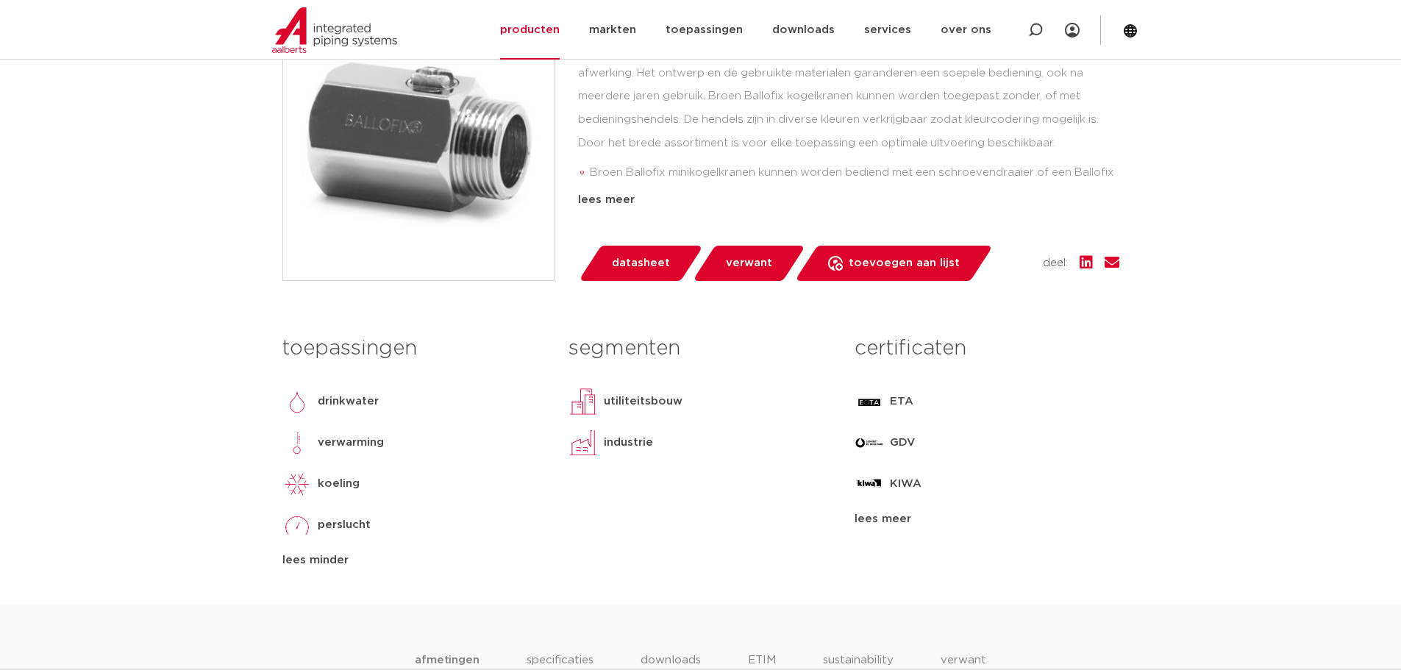  Describe the element at coordinates (297, 443) in the screenshot. I see `img: verwarming` at that location.